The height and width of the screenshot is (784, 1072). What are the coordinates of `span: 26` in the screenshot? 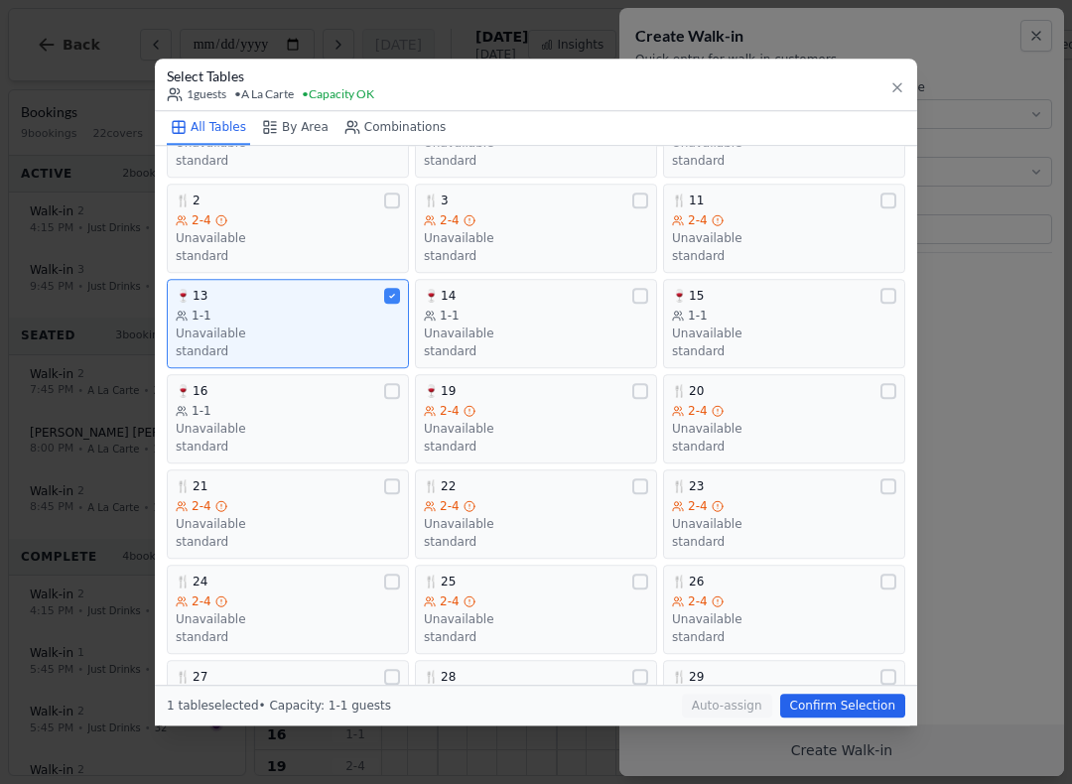 It's located at (695, 581).